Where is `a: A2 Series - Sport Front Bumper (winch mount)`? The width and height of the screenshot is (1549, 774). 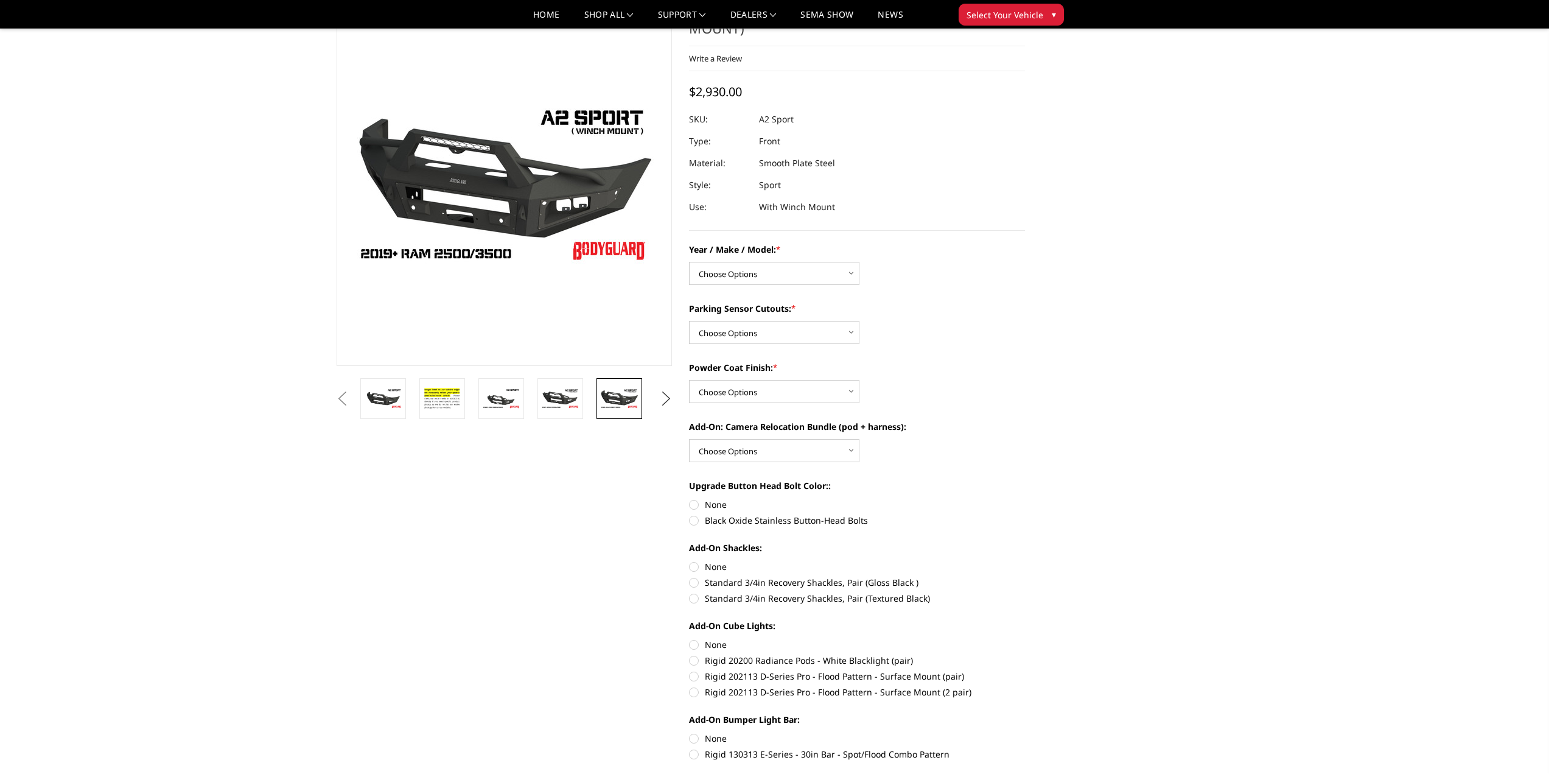
a: A2 Series - Sport Front Bumper (winch mount) is located at coordinates (505, 183).